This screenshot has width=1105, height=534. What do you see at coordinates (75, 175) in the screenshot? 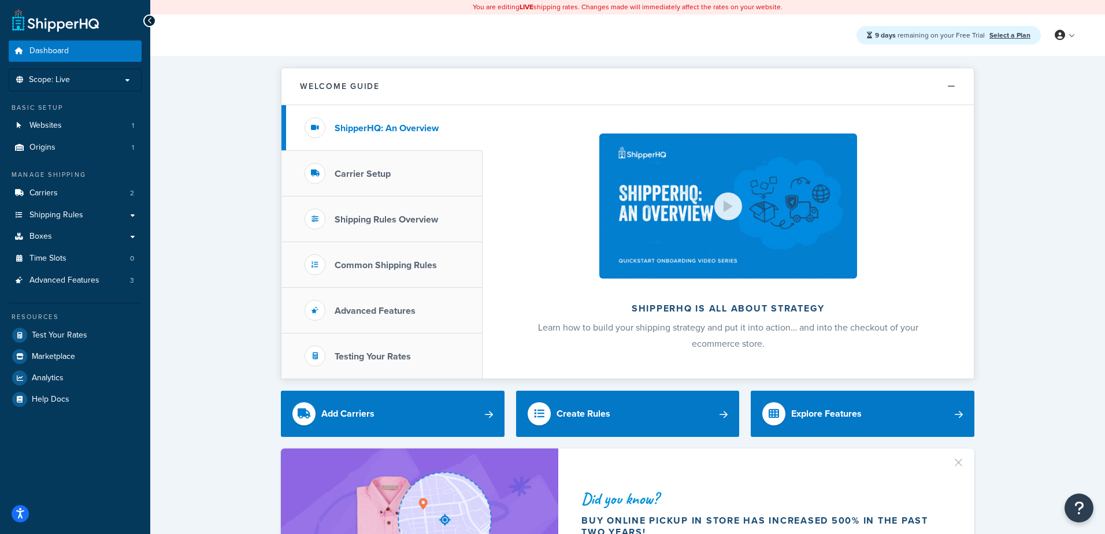
I see `div: Manage Shipping` at bounding box center [75, 175].